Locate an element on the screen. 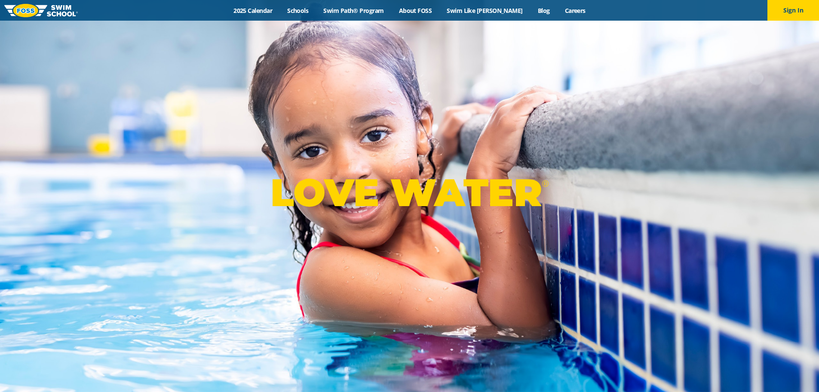 Image resolution: width=819 pixels, height=392 pixels. a: 2025 Calendar is located at coordinates (253, 10).